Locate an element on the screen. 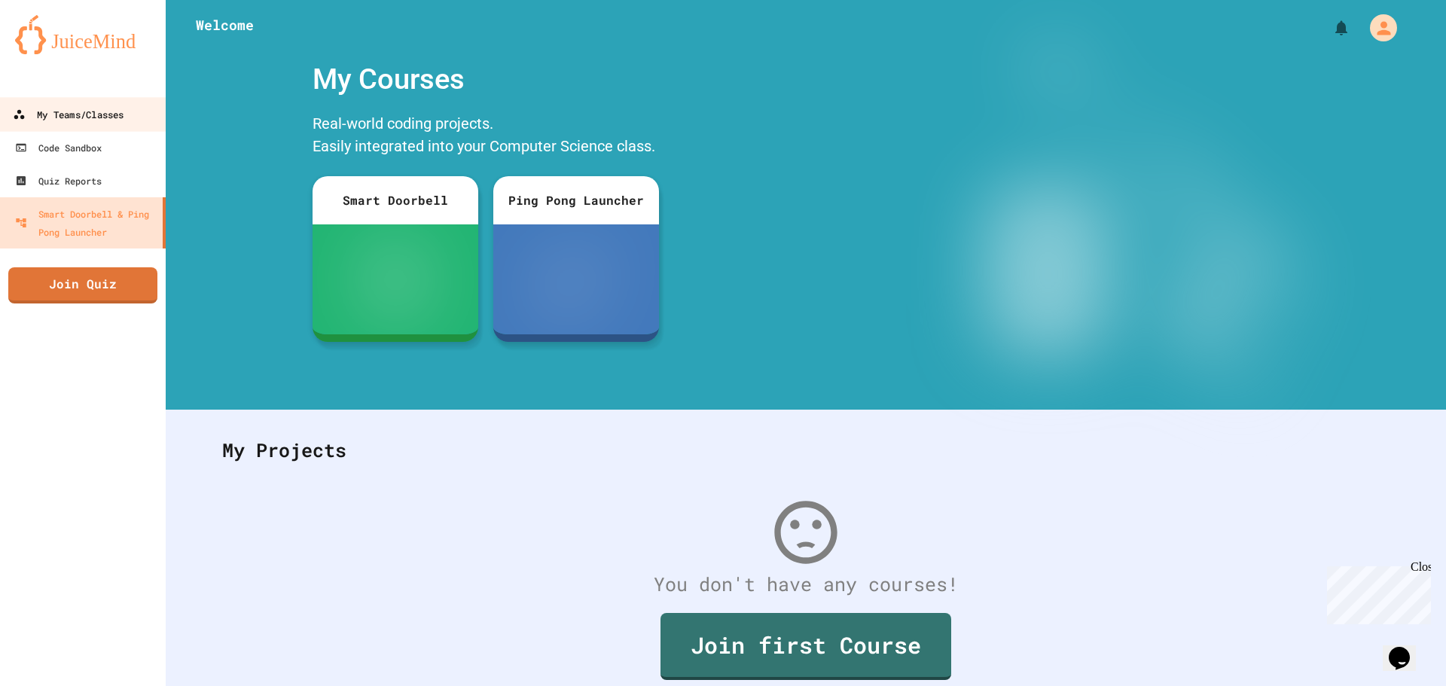 The height and width of the screenshot is (686, 1446). div: Smart Doorbell & Ping Pong Launcher is located at coordinates (86, 223).